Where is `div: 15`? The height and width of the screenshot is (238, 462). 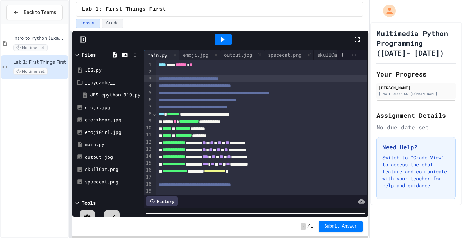
div: 15 is located at coordinates (148, 164).